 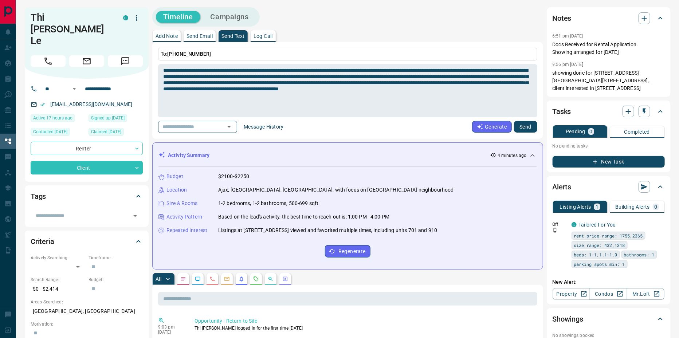 I want to click on p: Send Email, so click(x=200, y=36).